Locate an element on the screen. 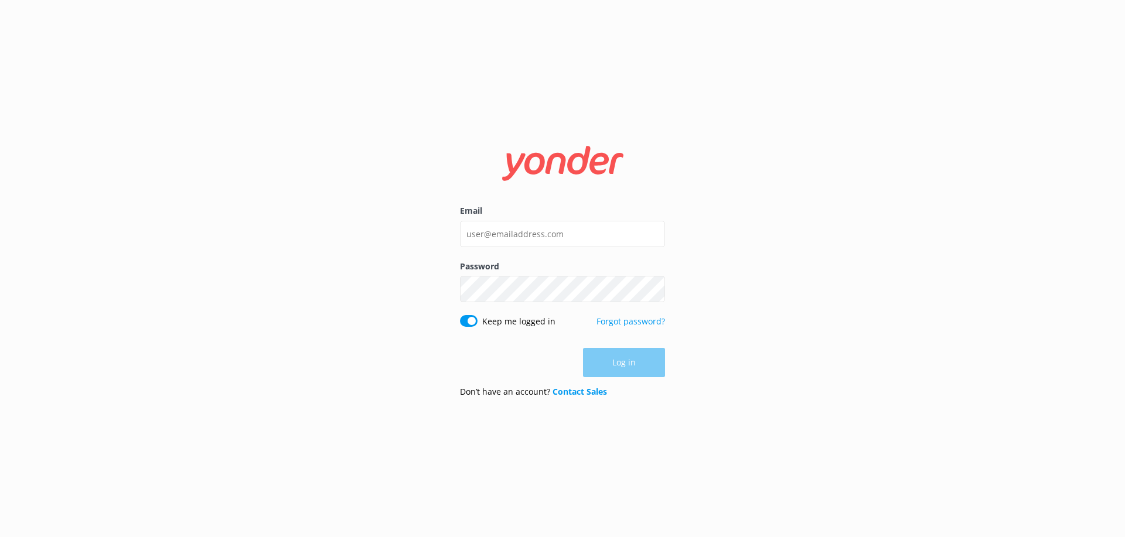 The height and width of the screenshot is (537, 1125). input: user@emailaddress.com is located at coordinates (562, 234).